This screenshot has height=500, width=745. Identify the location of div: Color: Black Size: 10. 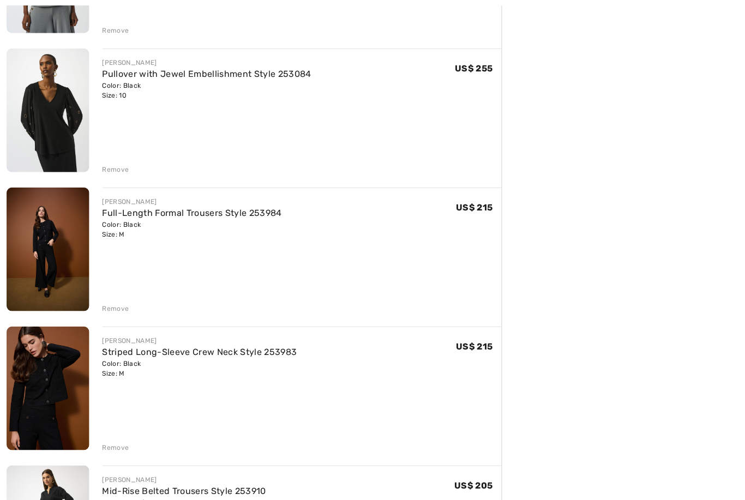
(206, 90).